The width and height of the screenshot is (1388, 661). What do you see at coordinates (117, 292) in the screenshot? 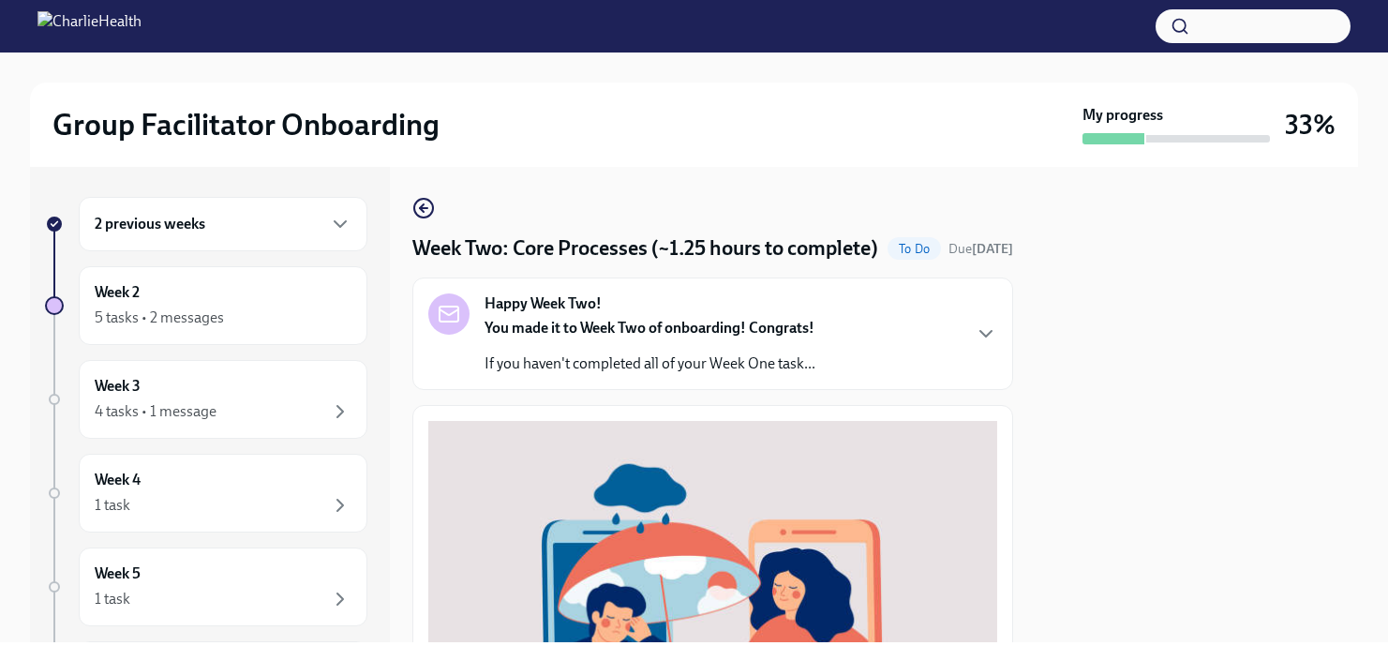
I see `h6: Week 2` at bounding box center [117, 292].